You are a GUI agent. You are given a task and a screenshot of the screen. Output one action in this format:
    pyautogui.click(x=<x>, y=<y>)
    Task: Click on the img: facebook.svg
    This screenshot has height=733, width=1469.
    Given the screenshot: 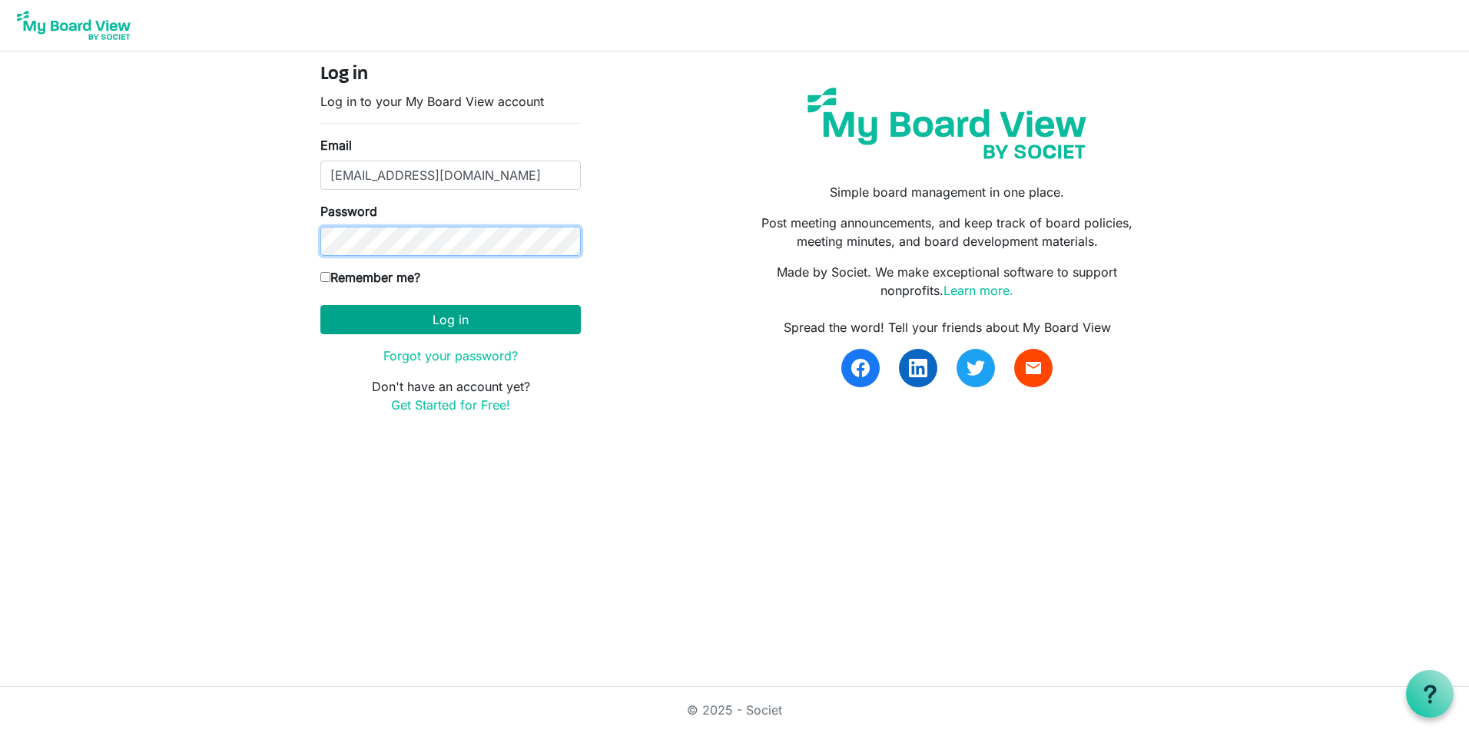 What is the action you would take?
    pyautogui.click(x=861, y=368)
    